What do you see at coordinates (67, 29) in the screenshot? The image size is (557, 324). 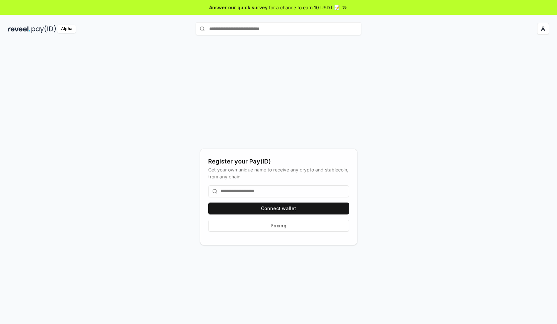 I see `div: Alpha` at bounding box center [67, 29].